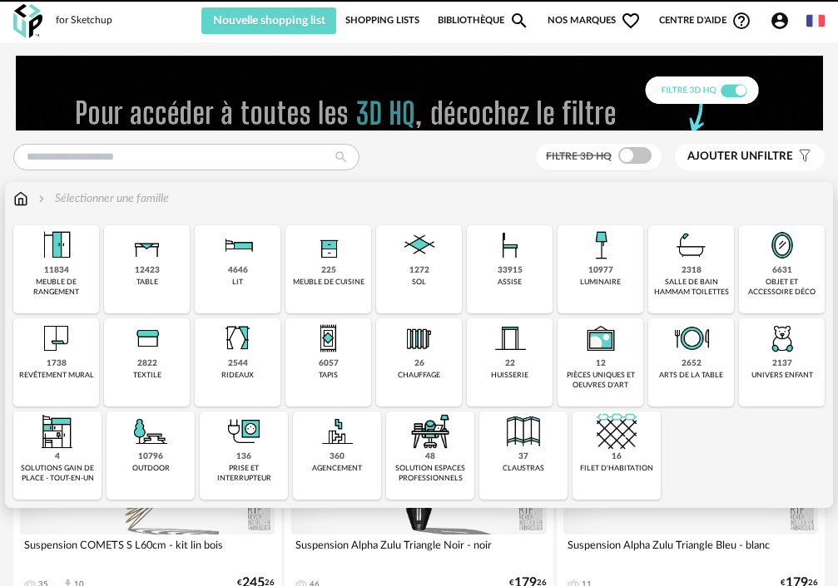 Image resolution: width=838 pixels, height=586 pixels. I want to click on div: 10796, so click(151, 457).